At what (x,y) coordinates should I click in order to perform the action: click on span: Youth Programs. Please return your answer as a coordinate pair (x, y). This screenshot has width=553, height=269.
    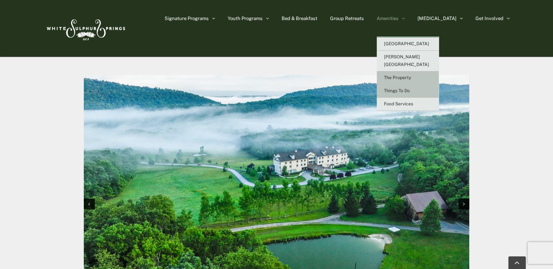
    Looking at the image, I should click on (245, 18).